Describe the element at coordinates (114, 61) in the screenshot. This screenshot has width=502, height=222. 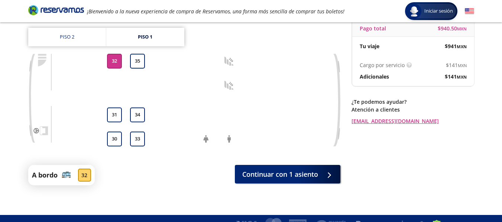
I see `button: 32` at that location.